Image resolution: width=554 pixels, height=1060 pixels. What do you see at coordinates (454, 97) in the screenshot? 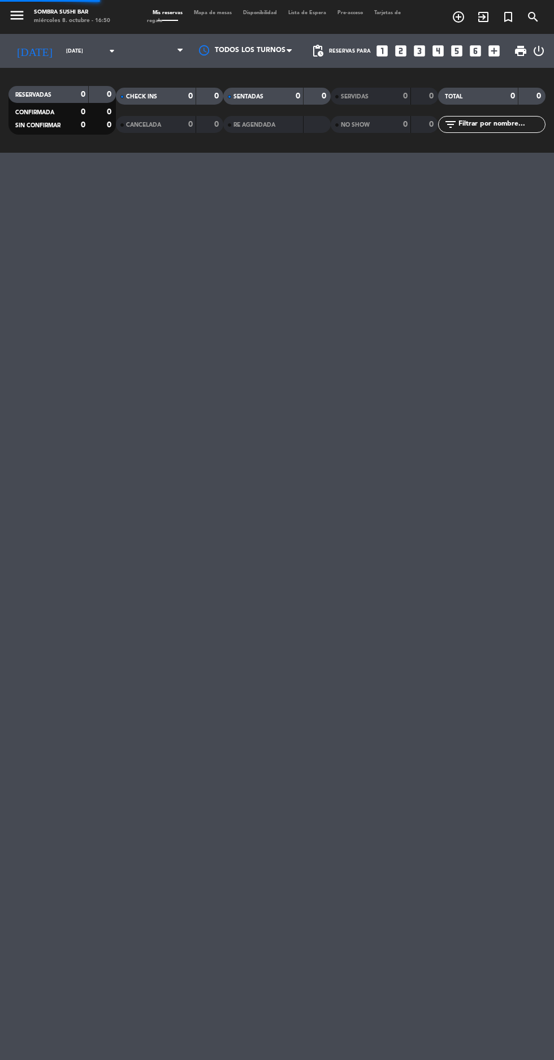
I see `span: TOTAL` at bounding box center [454, 97].